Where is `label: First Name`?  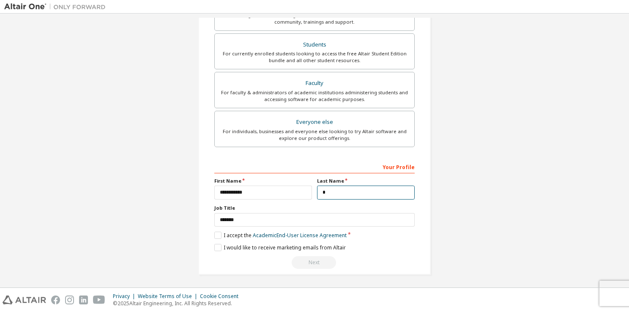
label: First Name is located at coordinates (263, 181).